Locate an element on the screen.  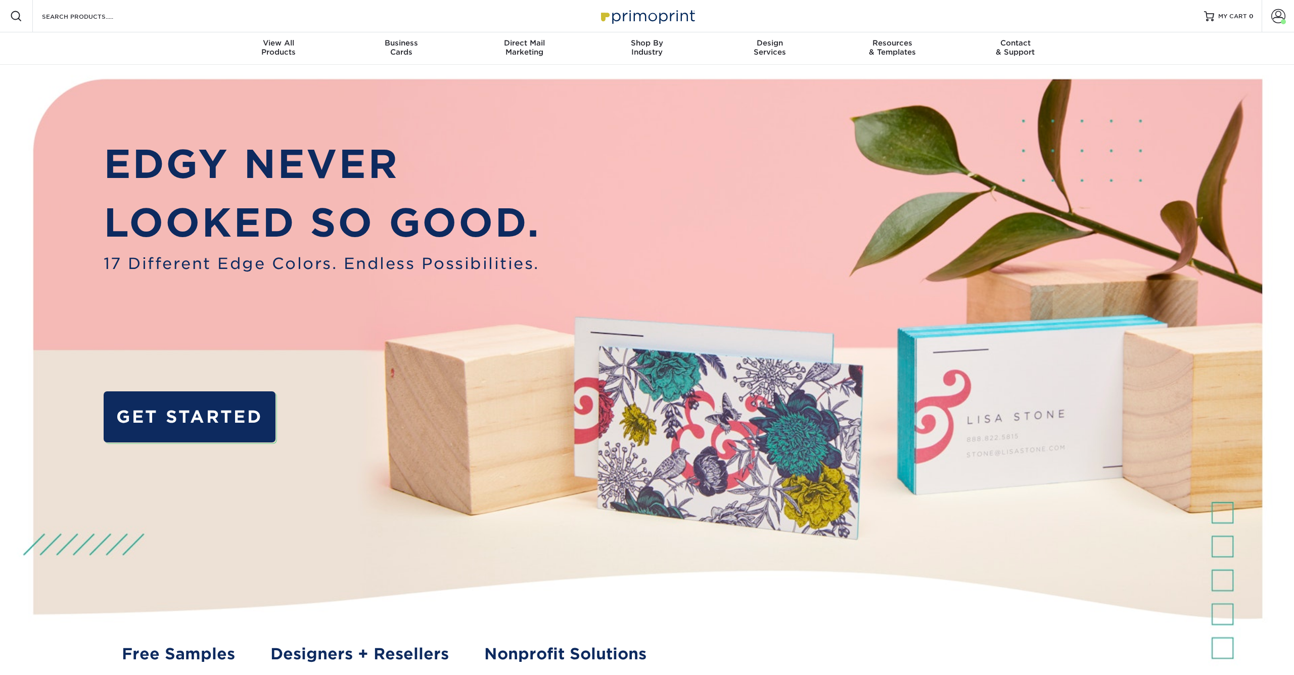
span: 17 Different Edge Colors. Endless Possibilities. is located at coordinates (322, 263).